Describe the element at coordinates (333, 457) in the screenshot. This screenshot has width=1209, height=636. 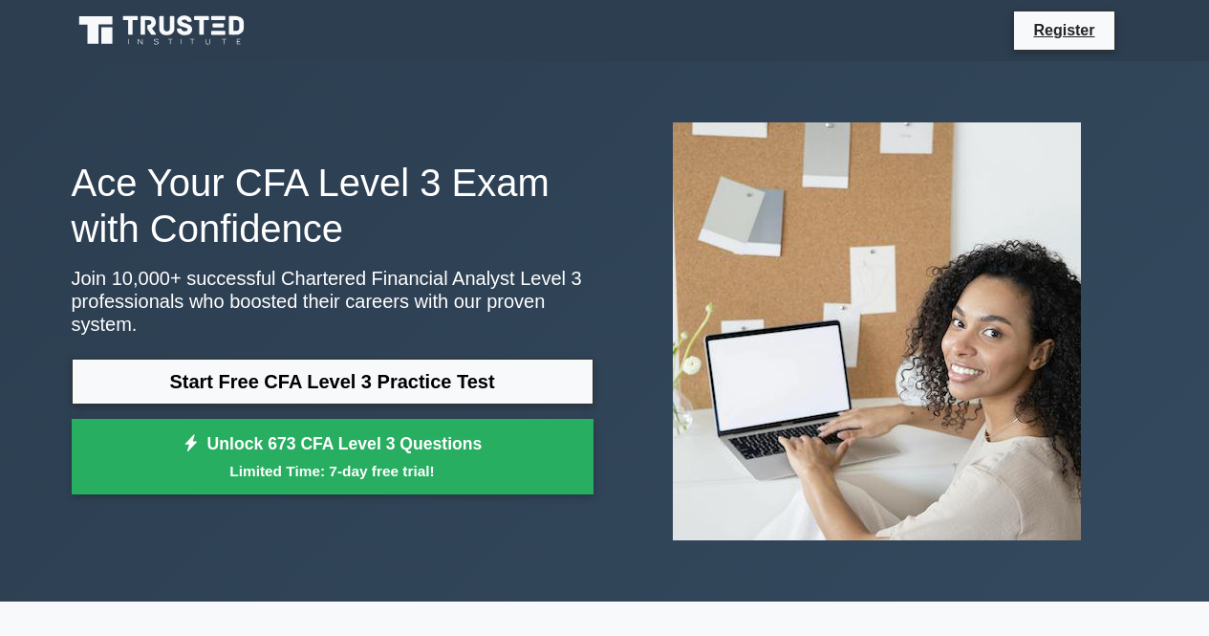
I see `a: Unlock 673 CFA Level 3 QuestionsLimited Time: 7-day free trial!` at that location.